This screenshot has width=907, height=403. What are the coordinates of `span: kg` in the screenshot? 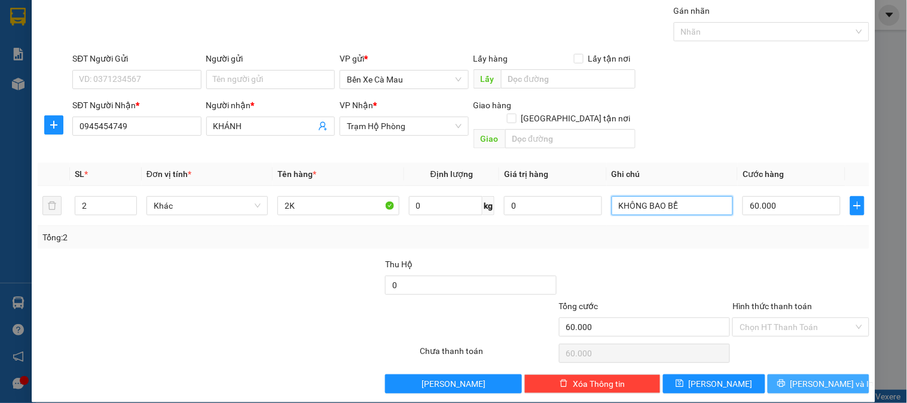 It's located at (488, 206).